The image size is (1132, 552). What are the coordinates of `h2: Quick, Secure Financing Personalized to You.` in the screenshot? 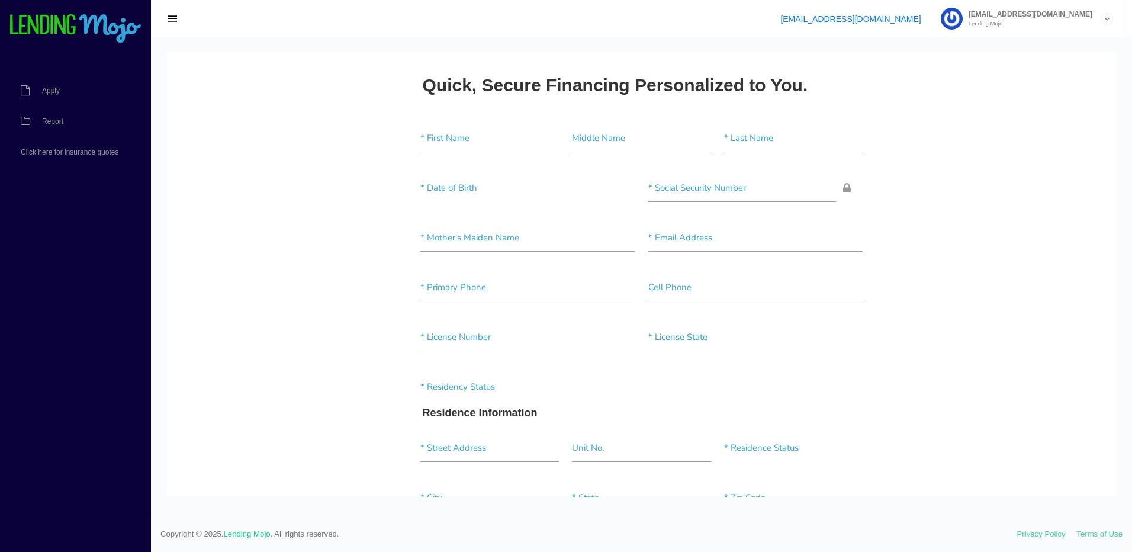 It's located at (448, 33).